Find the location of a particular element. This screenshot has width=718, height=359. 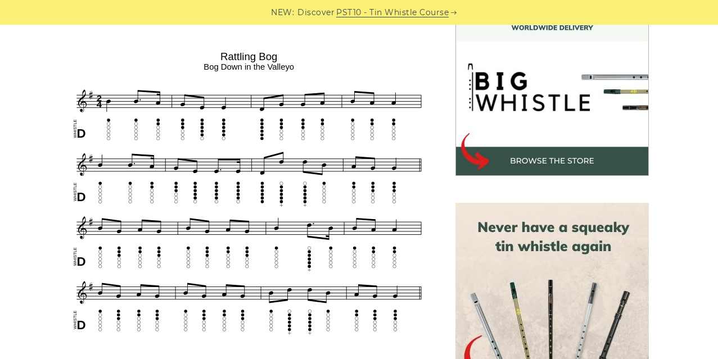

span: Discover is located at coordinates (316, 12).